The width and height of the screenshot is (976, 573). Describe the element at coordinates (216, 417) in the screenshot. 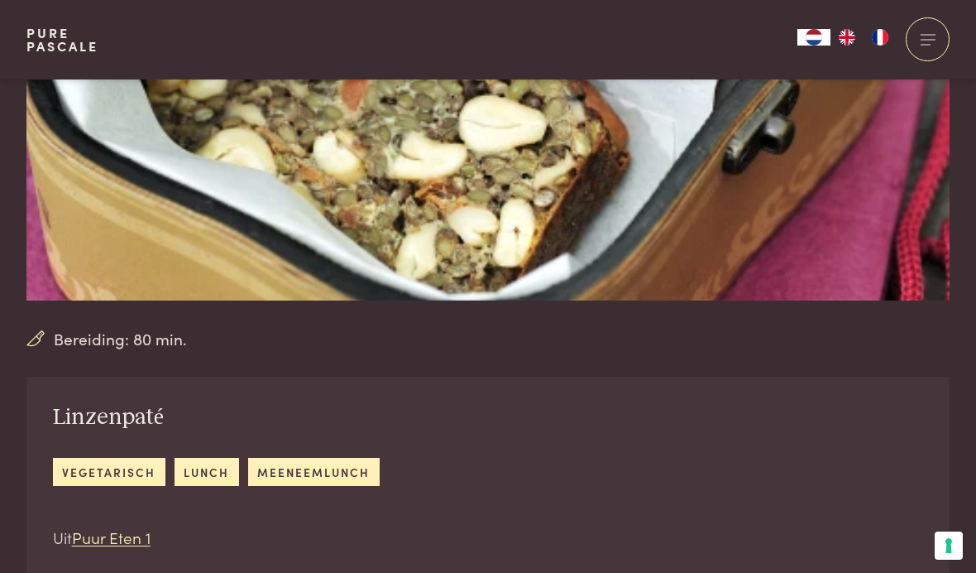

I see `h2: Linzenpaté` at that location.